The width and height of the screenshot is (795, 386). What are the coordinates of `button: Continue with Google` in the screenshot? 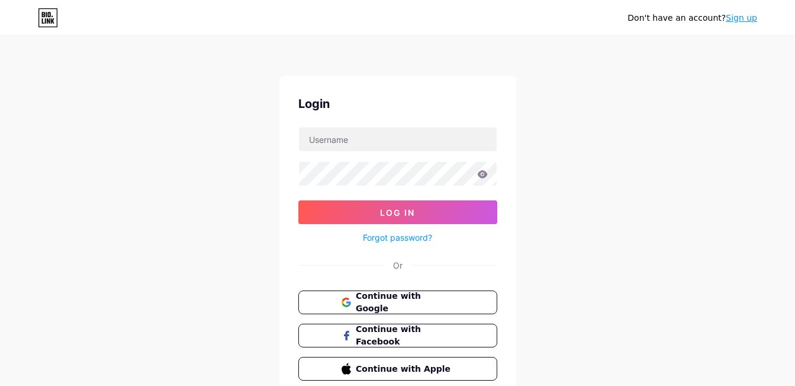 It's located at (398, 302).